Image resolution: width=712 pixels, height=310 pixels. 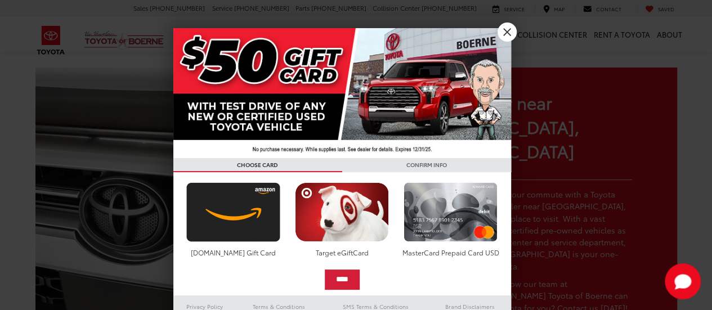 What do you see at coordinates (258, 165) in the screenshot?
I see `h3: CHOOSE CARD` at bounding box center [258, 165].